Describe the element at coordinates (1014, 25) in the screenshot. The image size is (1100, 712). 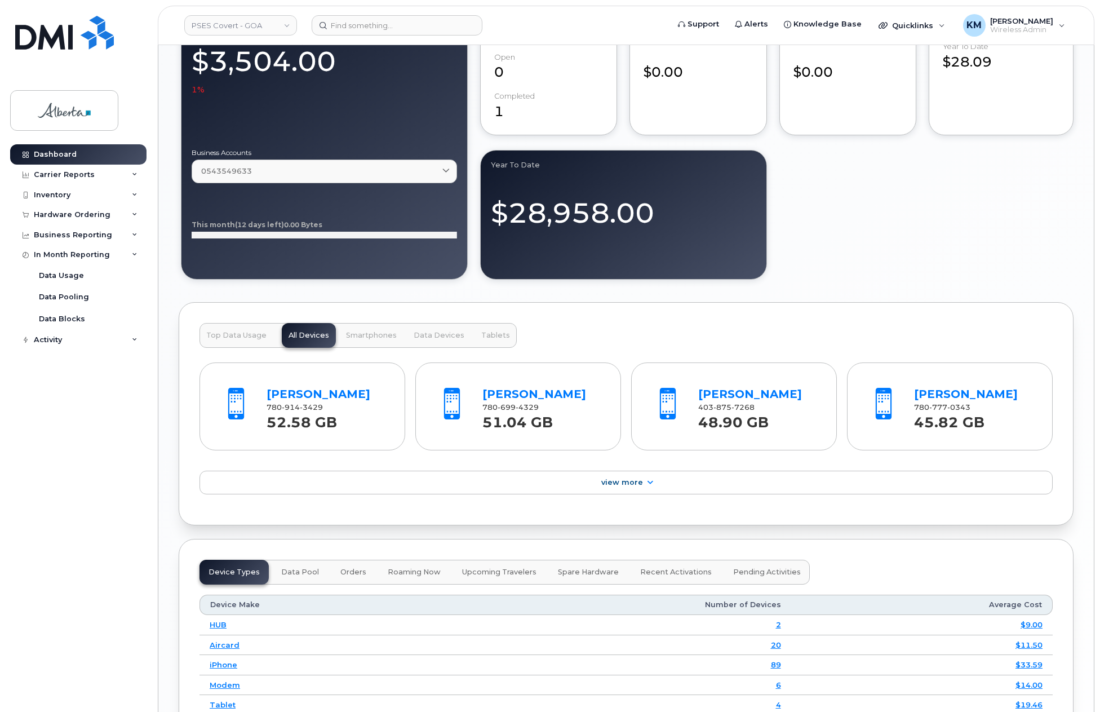
I see `div: Kay Mah` at that location.